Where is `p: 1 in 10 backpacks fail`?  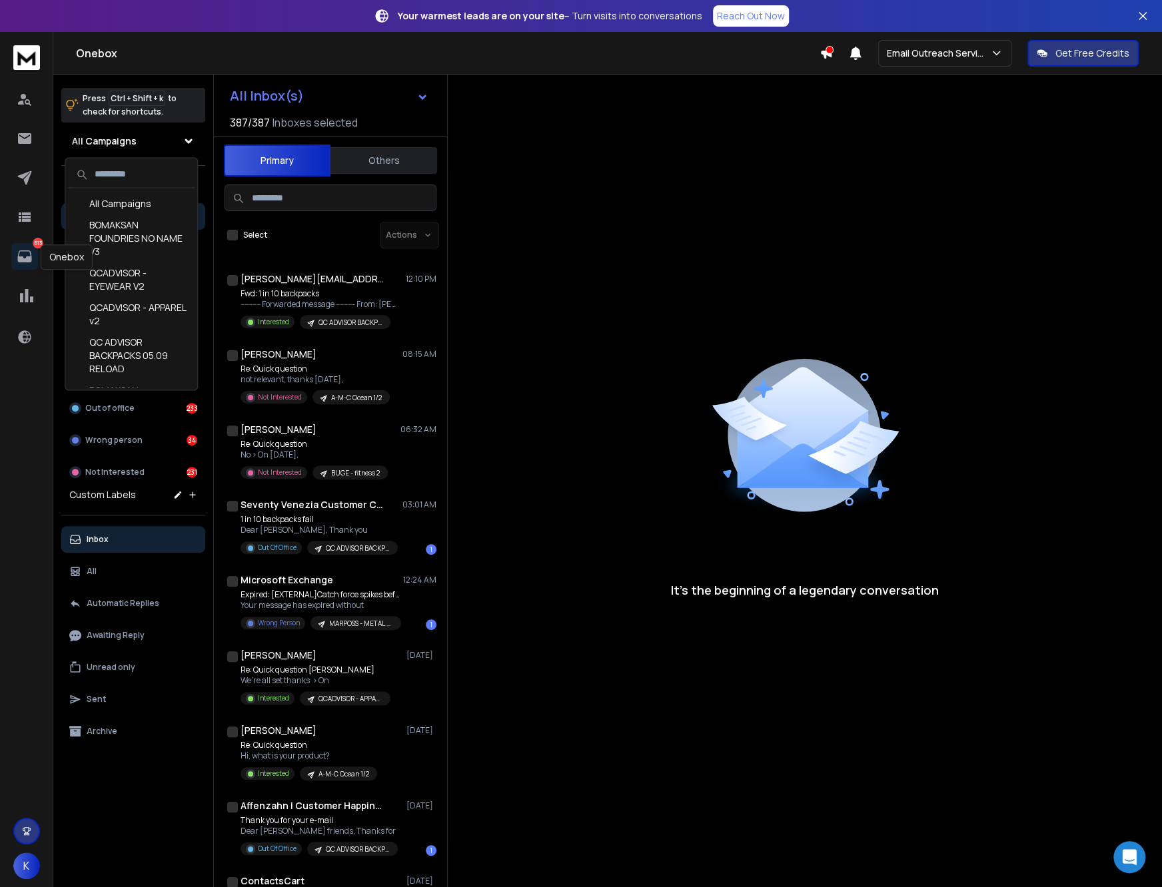 p: 1 in 10 backpacks fail is located at coordinates (319, 520).